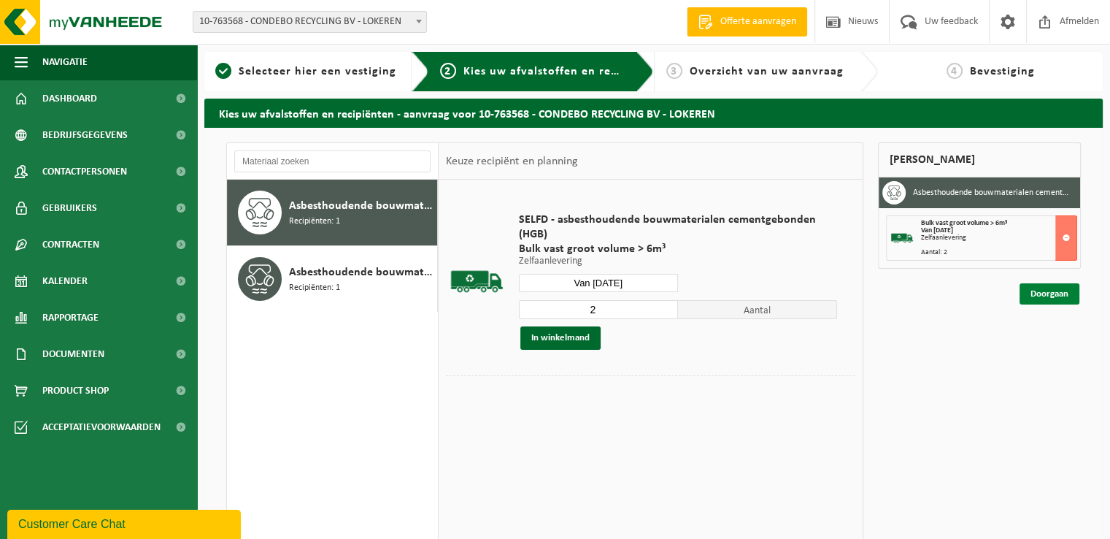 The width and height of the screenshot is (1110, 539). What do you see at coordinates (101, 427) in the screenshot?
I see `span: Acceptatievoorwaarden` at bounding box center [101, 427].